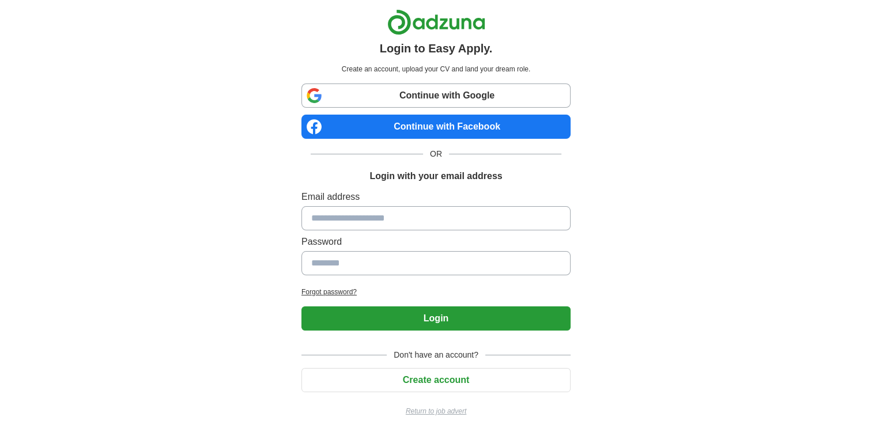 The height and width of the screenshot is (425, 872). What do you see at coordinates (436, 380) in the screenshot?
I see `button: Create account` at bounding box center [436, 380].